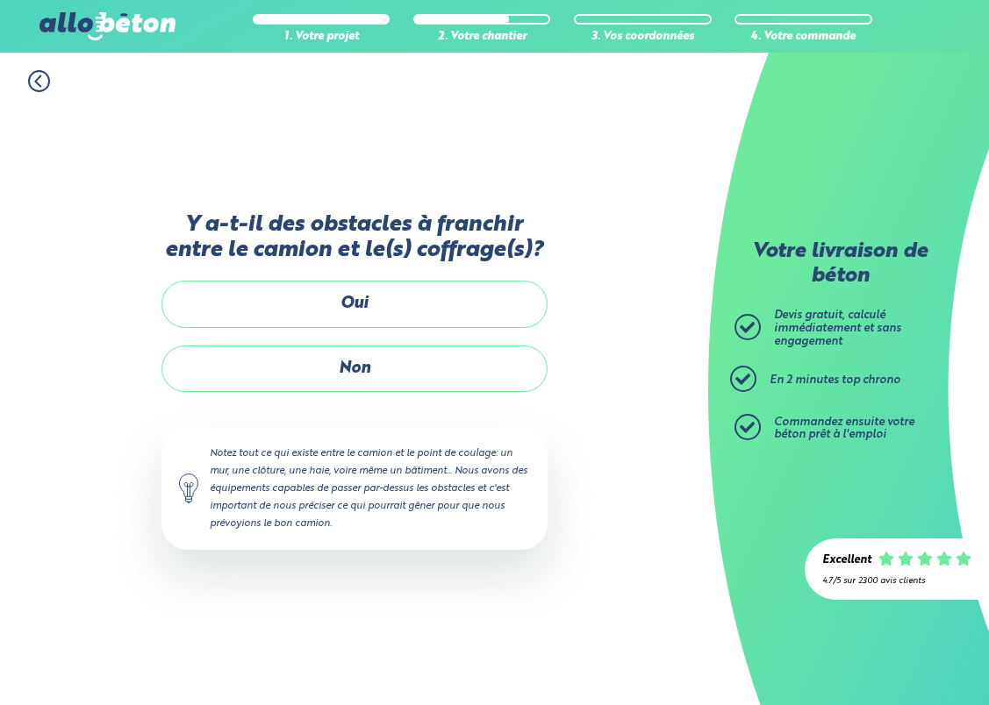 Image resolution: width=989 pixels, height=705 pixels. What do you see at coordinates (803, 37) in the screenshot?
I see `div: 4. Votre commande` at bounding box center [803, 37].